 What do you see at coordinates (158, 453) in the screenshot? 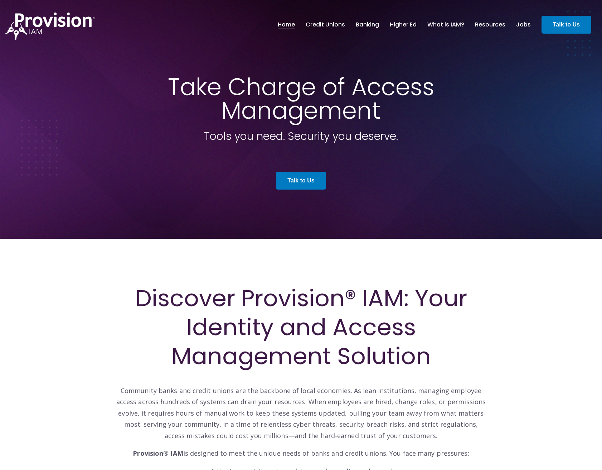
I see `strong: Provision® IAM` at bounding box center [158, 453].